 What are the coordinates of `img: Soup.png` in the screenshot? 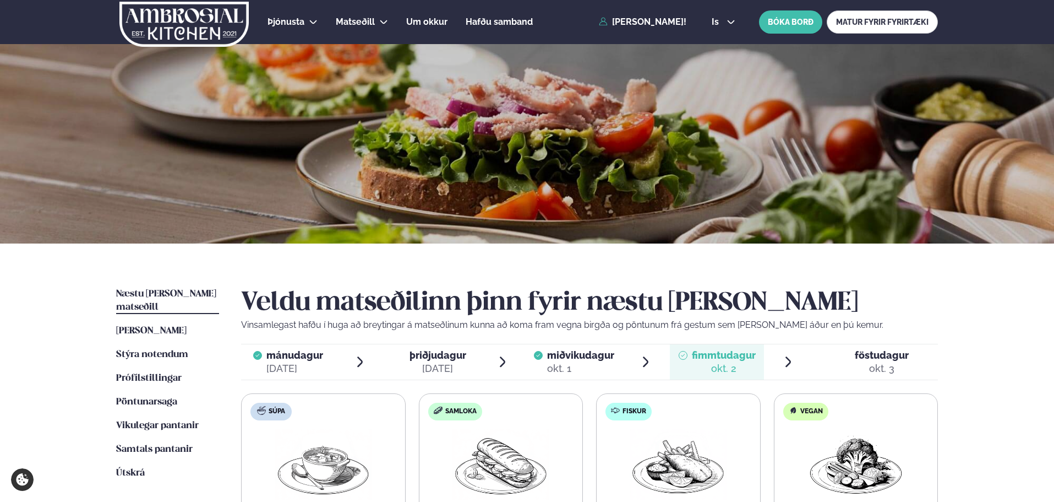 It's located at (323, 464).